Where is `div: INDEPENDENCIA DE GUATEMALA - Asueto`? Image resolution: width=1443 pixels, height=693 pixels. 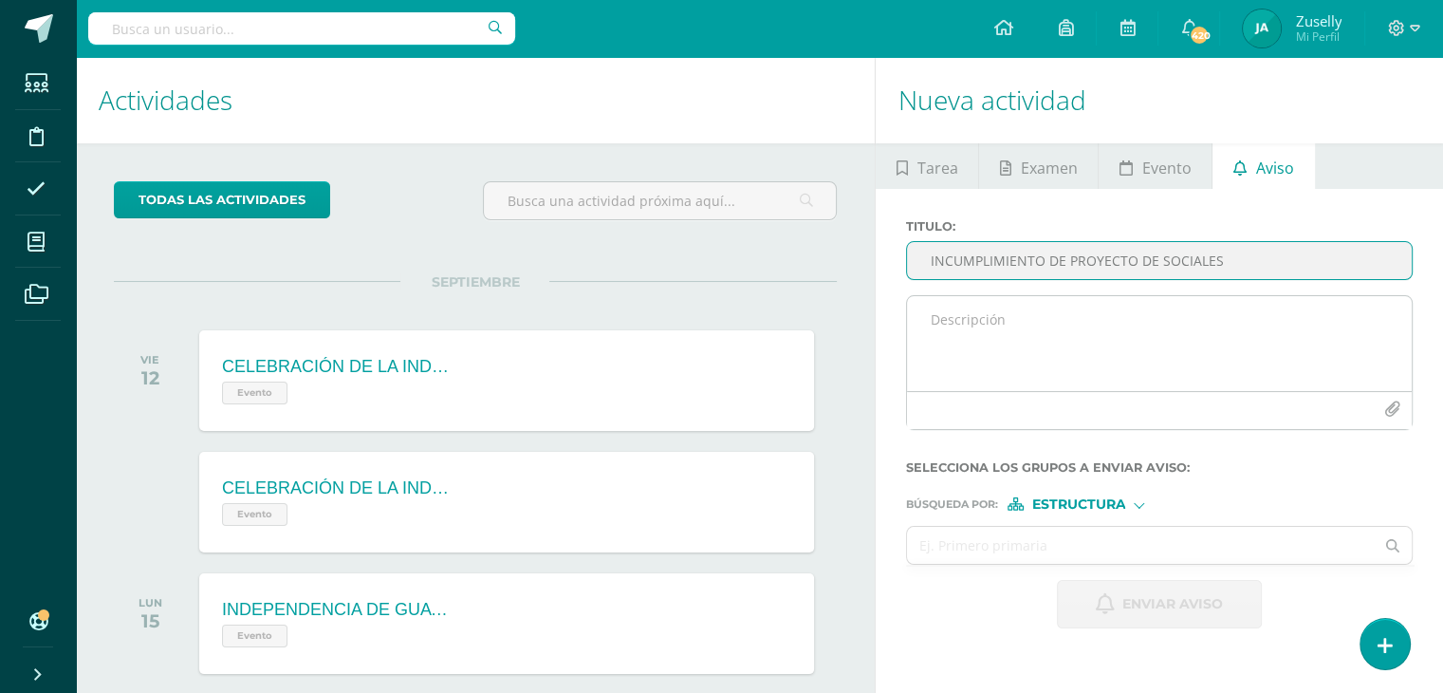 div: INDEPENDENCIA DE GUATEMALA - Asueto is located at coordinates (336, 609).